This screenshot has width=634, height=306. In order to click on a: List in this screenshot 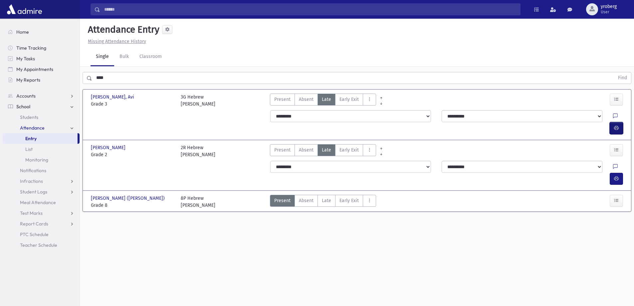, I will do `click(41, 149)`.